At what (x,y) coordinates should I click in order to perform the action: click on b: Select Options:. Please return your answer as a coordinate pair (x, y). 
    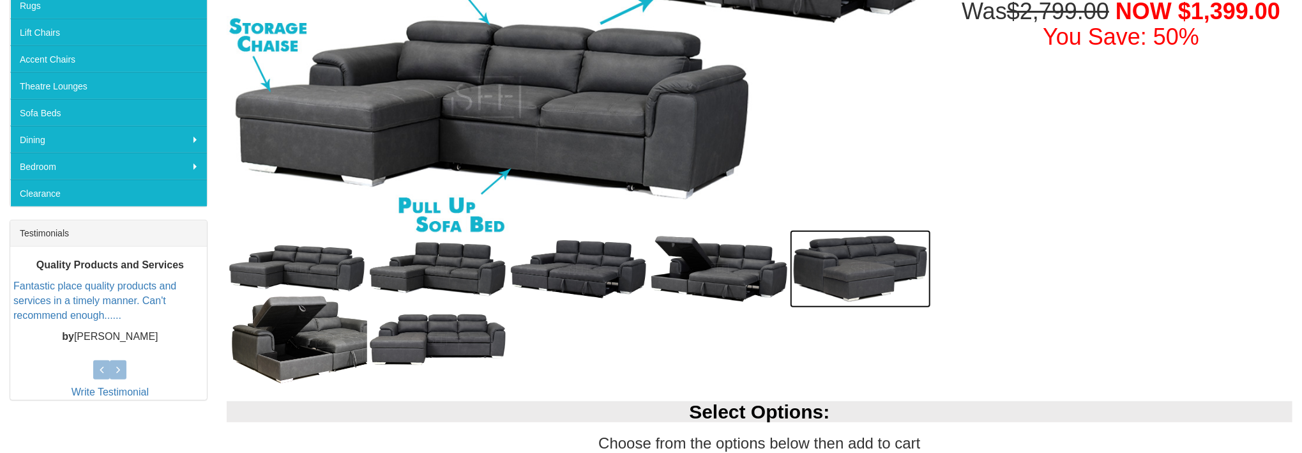
    Looking at the image, I should click on (759, 411).